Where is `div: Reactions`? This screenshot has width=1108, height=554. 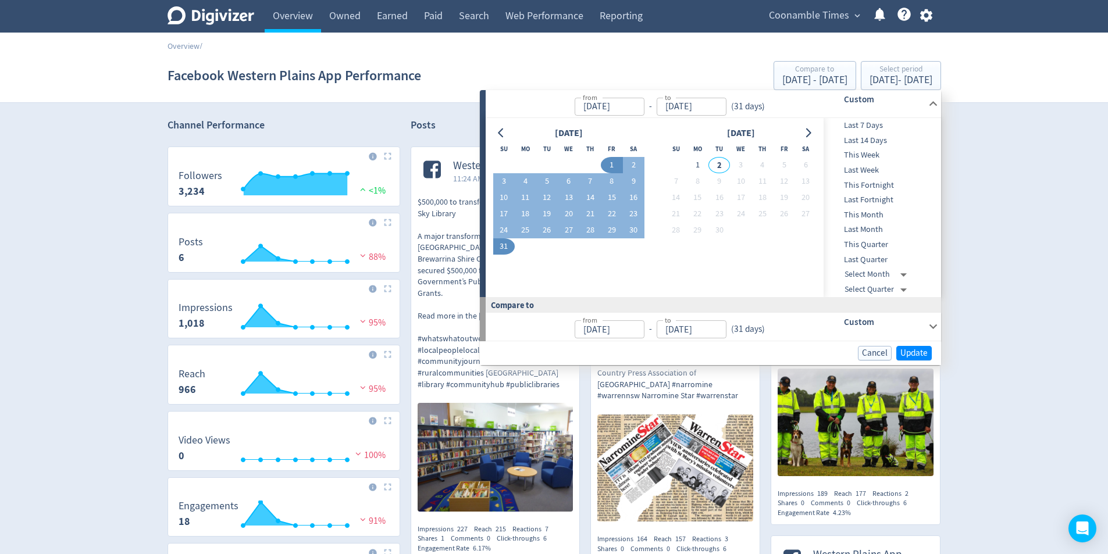 div: Reactions is located at coordinates (713, 539).